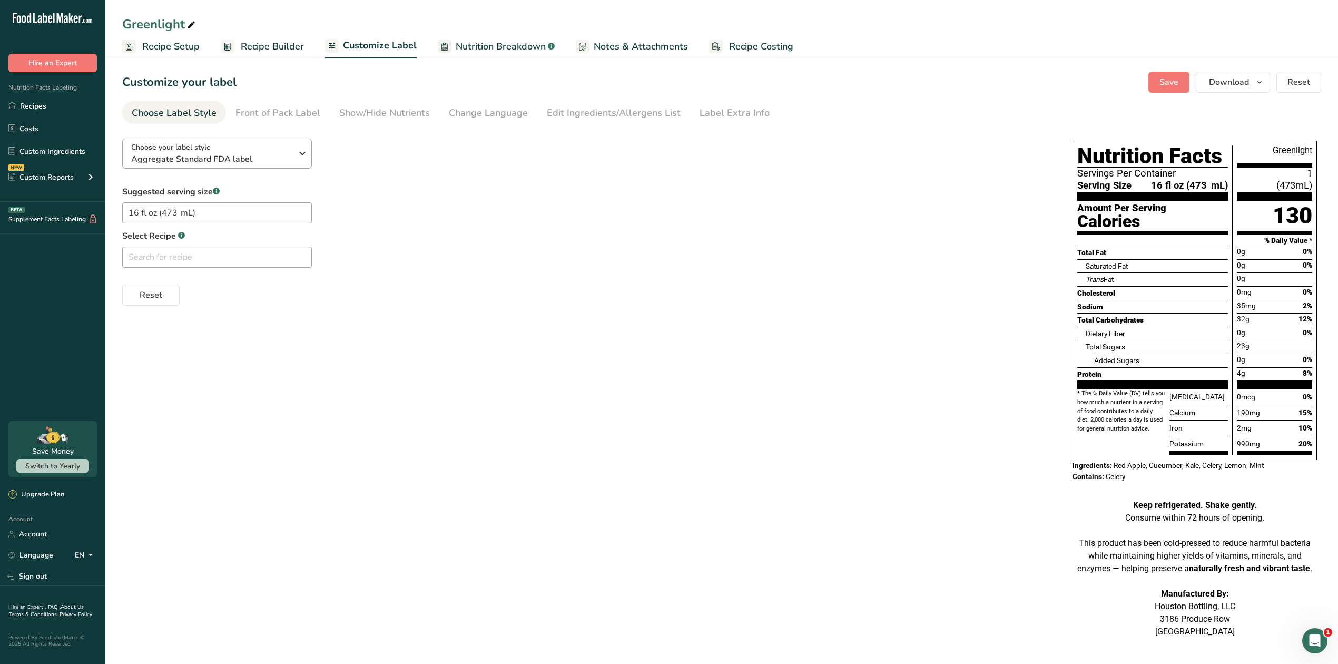  What do you see at coordinates (171, 46) in the screenshot?
I see `span: Recipe Setup` at bounding box center [171, 46].